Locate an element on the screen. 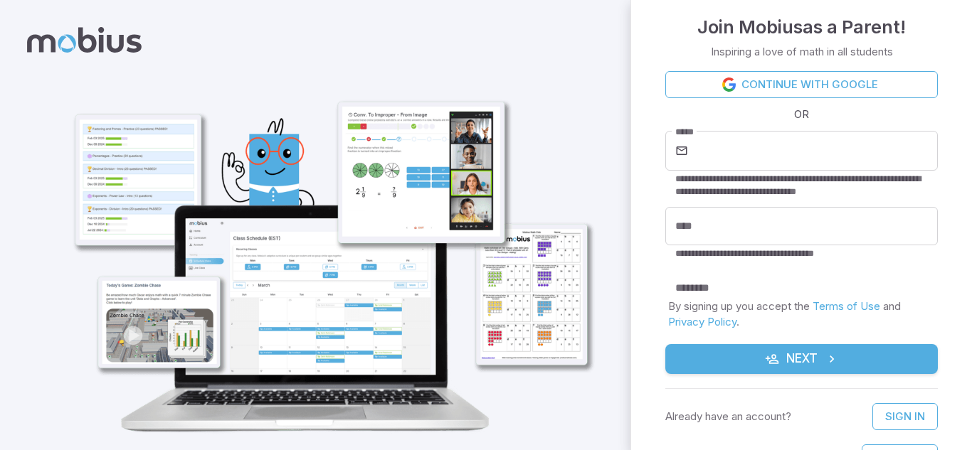  a: Sign In is located at coordinates (905, 417).